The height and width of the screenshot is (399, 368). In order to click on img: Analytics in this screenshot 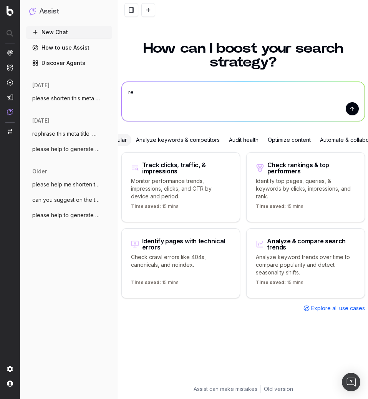, I will do `click(10, 53)`.